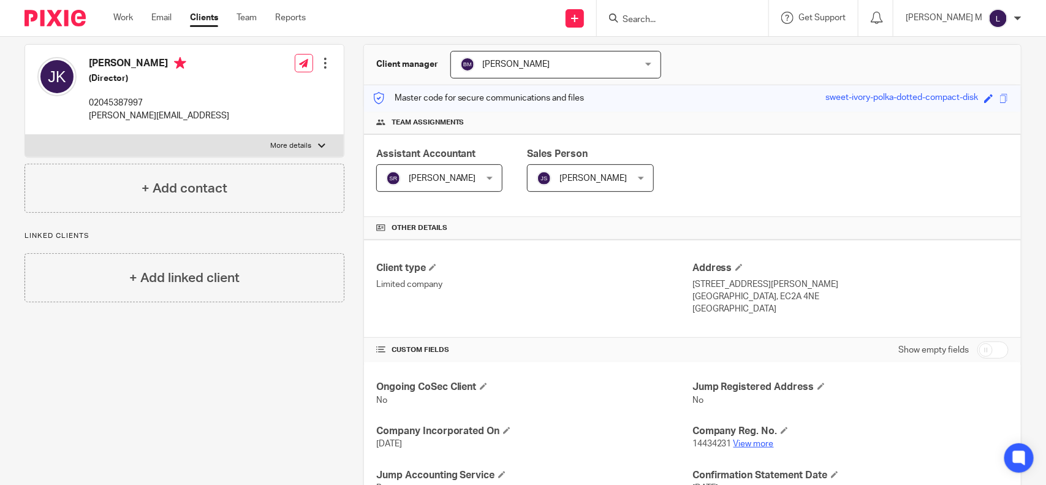 The height and width of the screenshot is (485, 1046). I want to click on input: Search, so click(677, 20).